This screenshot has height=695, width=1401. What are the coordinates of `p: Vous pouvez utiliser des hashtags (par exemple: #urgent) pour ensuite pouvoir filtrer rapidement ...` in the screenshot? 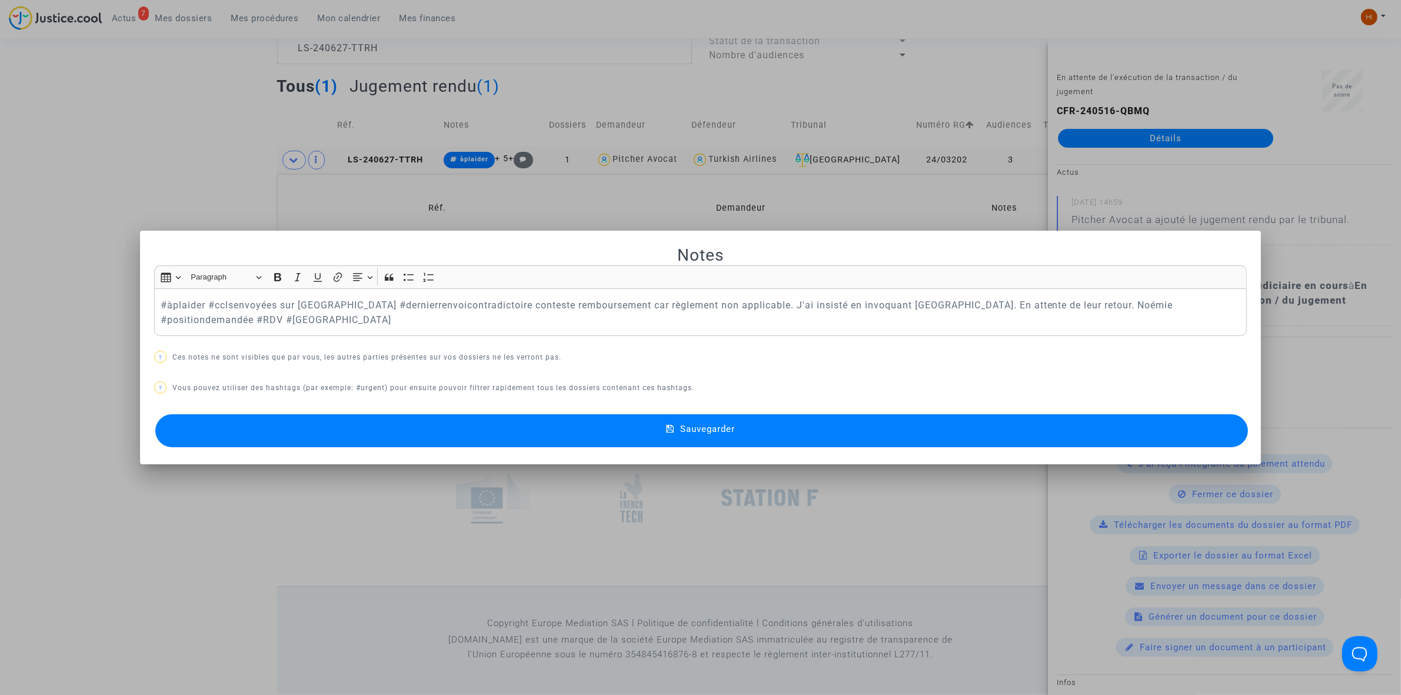 It's located at (700, 388).